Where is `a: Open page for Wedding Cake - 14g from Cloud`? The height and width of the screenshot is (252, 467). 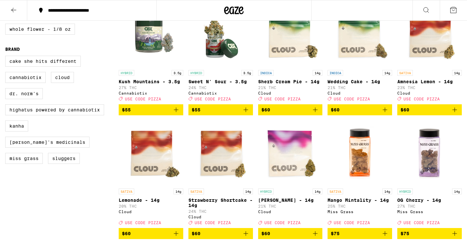 a: Open page for Wedding Cake - 14g from Cloud is located at coordinates (360, 53).